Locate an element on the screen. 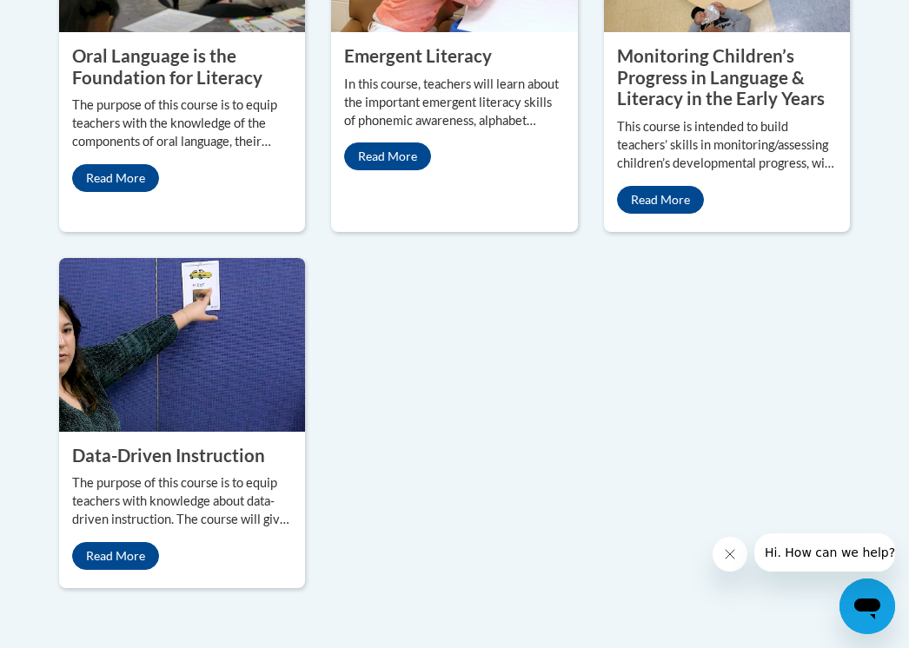 Image resolution: width=909 pixels, height=648 pixels. img: Data-Driven Instruction is located at coordinates (182, 345).